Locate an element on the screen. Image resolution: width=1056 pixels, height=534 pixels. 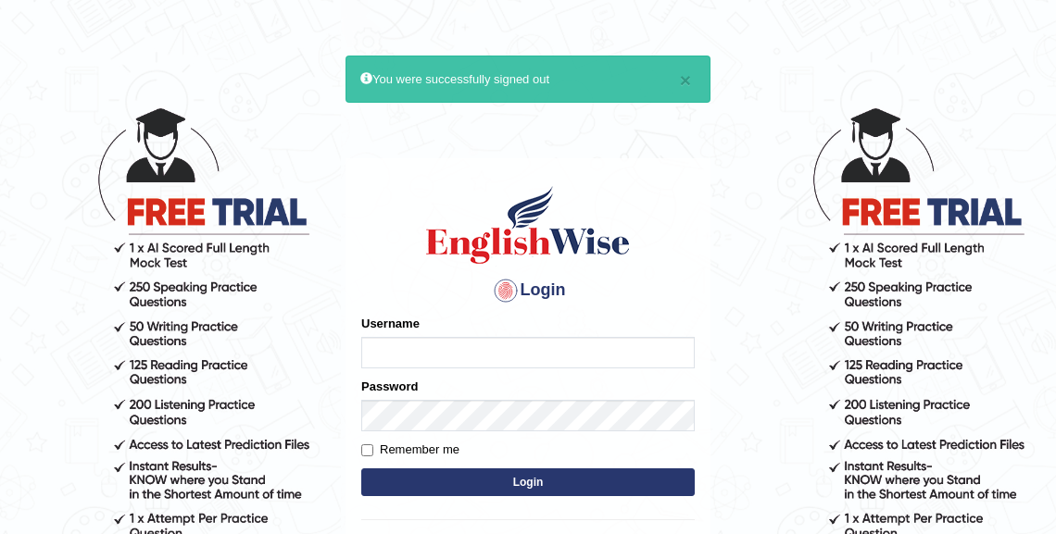
label: Remember me is located at coordinates (410, 450).